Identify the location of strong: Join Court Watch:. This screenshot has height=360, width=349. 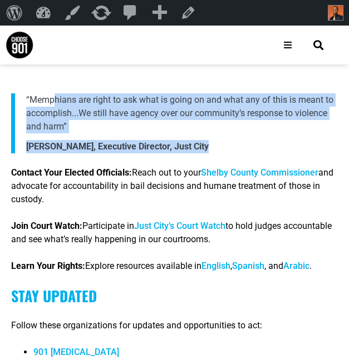
(47, 226).